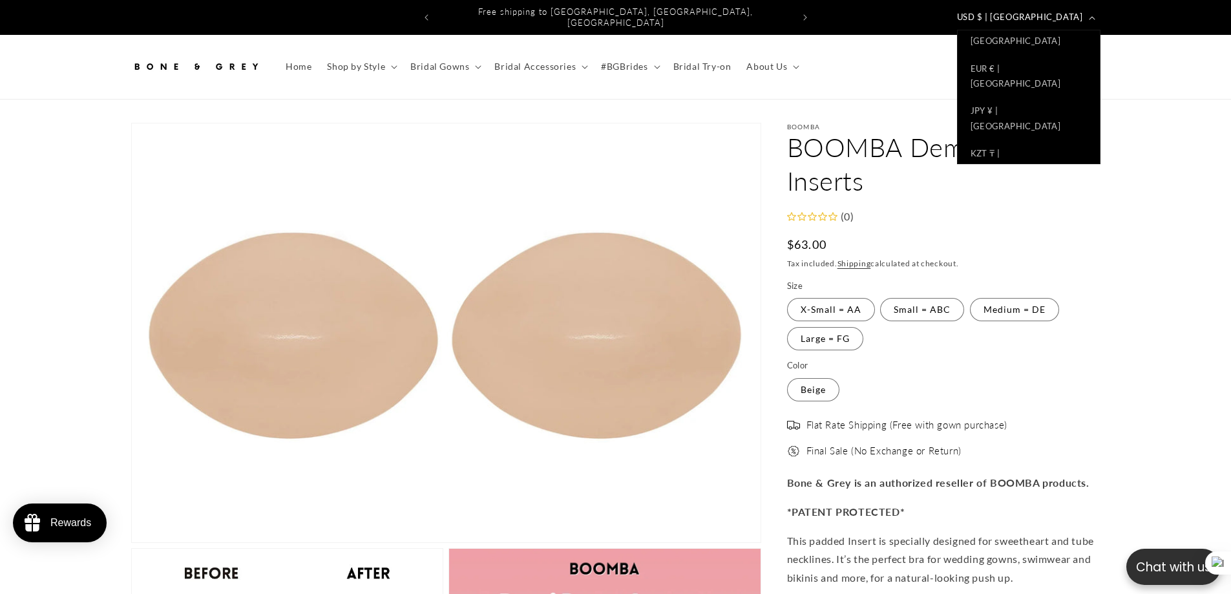  What do you see at coordinates (299, 67) in the screenshot?
I see `a: Home` at bounding box center [299, 67].